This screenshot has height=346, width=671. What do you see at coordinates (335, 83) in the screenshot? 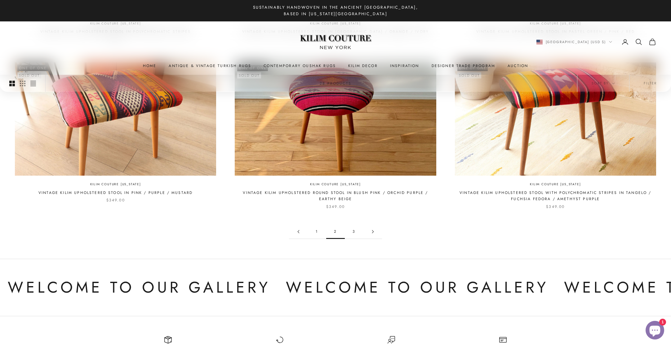
I see `p: 28 products` at bounding box center [335, 83].